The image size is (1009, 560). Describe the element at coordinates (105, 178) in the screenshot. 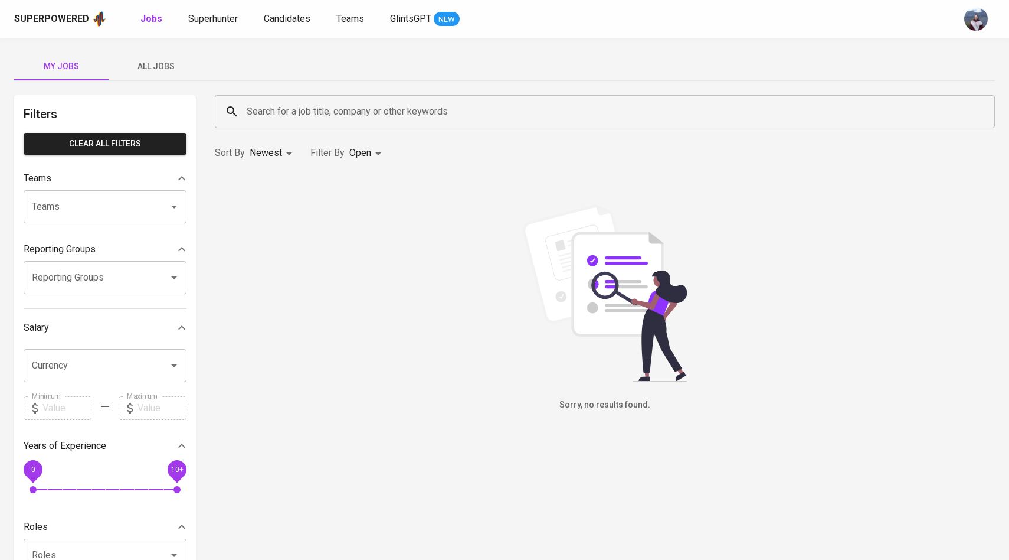

I see `div: Teams` at that location.